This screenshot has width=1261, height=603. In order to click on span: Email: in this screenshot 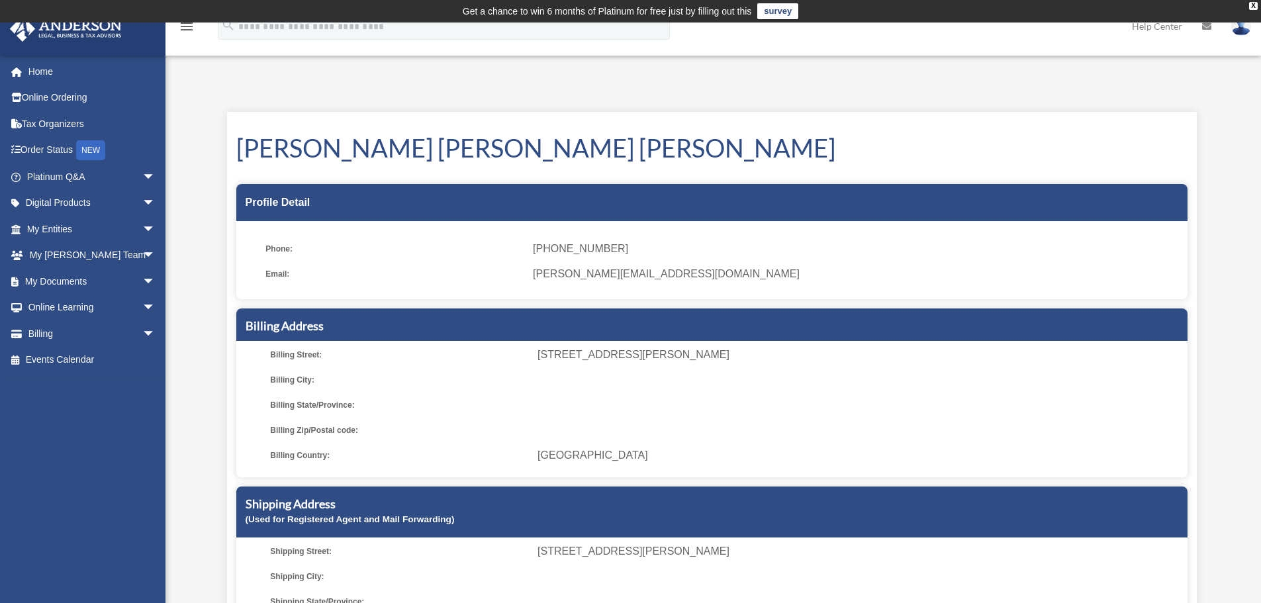, I will do `click(395, 274)`.